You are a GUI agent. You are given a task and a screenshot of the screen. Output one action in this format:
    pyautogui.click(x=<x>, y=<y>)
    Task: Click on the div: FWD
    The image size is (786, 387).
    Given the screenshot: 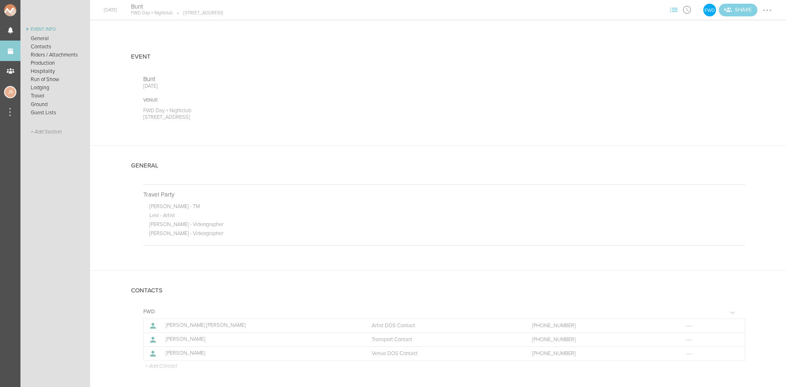 What is the action you would take?
    pyautogui.click(x=710, y=10)
    